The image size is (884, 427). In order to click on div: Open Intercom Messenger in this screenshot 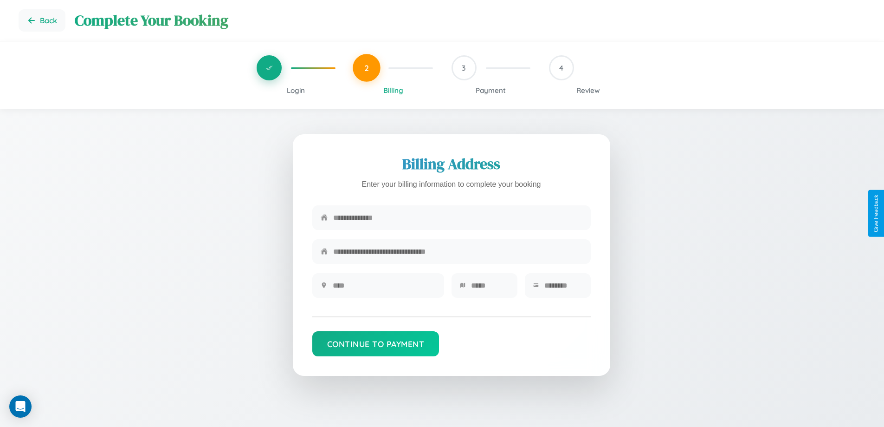, I will do `click(20, 406)`.